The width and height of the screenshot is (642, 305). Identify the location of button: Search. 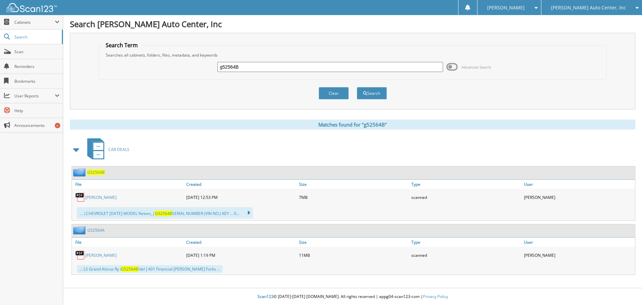
(372, 93).